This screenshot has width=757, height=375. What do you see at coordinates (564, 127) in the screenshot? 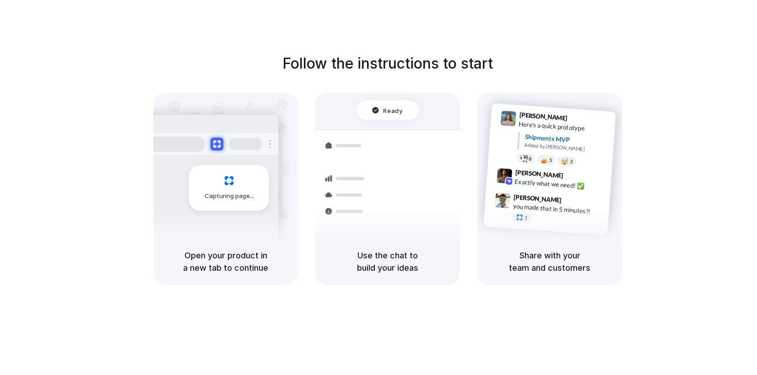
I see `div: Here's a quick prototype` at bounding box center [564, 127].